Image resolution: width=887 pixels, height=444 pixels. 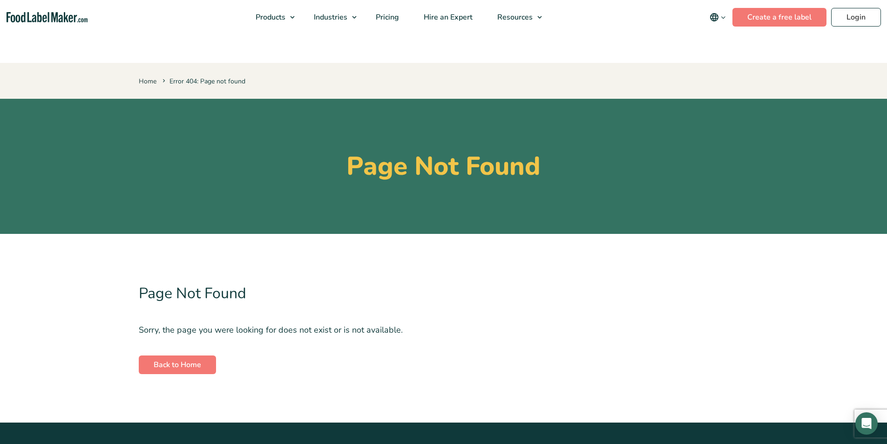 I want to click on span: Hire an Expert, so click(x=447, y=17).